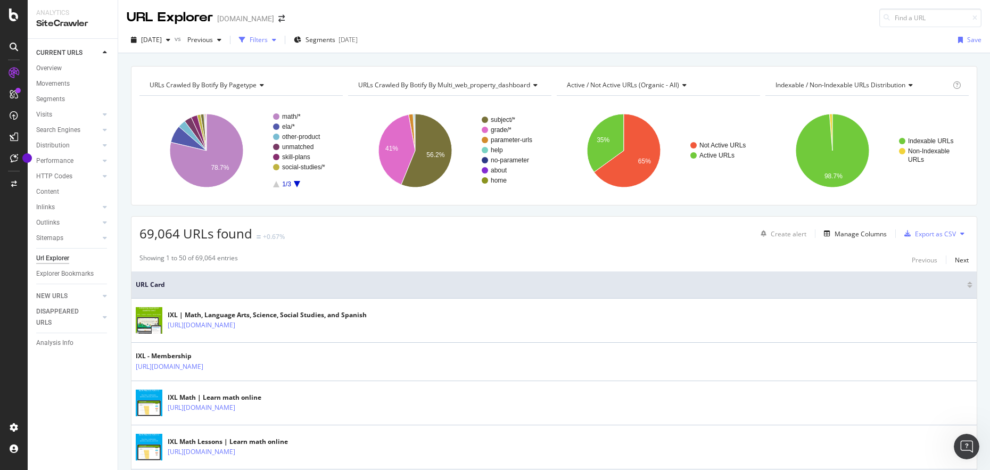 The height and width of the screenshot is (470, 990). I want to click on div: Showing 1 to 50 of 69,064 entries, so click(188, 260).